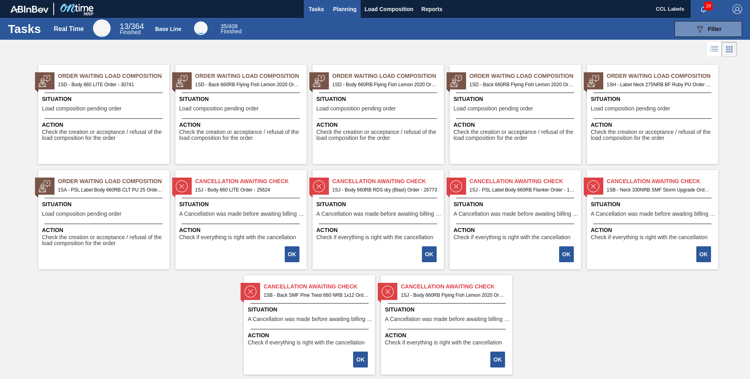 This screenshot has height=379, width=750. Describe the element at coordinates (714, 29) in the screenshot. I see `span: Filter` at that location.